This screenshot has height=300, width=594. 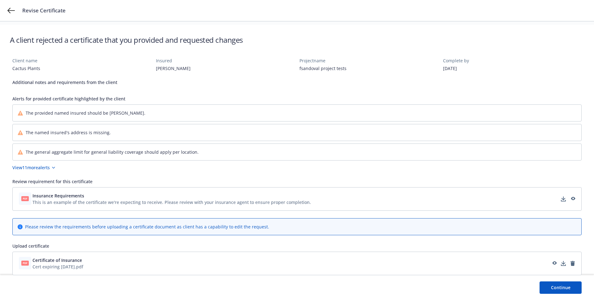 What do you see at coordinates (573, 199) in the screenshot?
I see `div: preview` at bounding box center [573, 199].